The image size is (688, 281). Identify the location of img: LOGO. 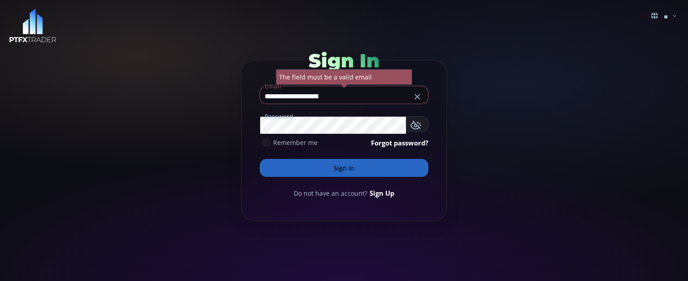
(33, 26).